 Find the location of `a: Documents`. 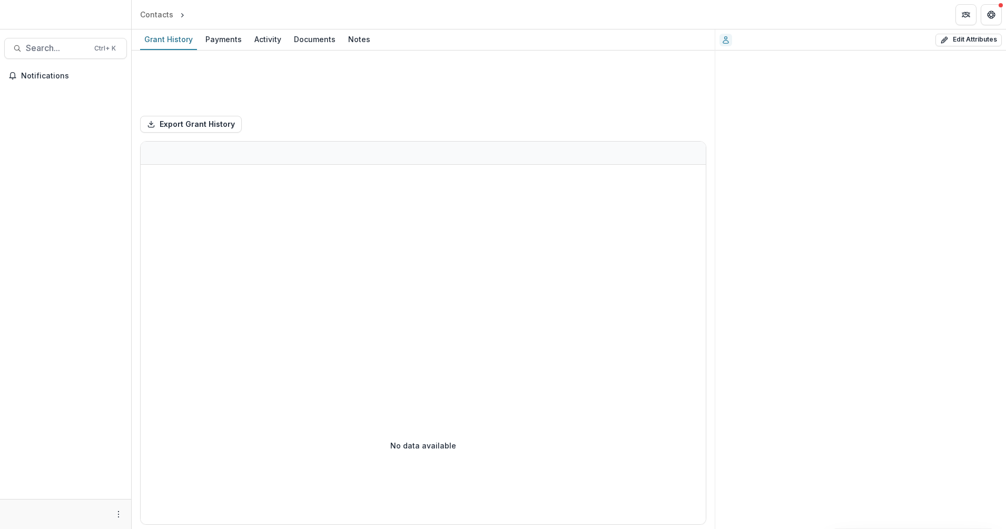

a: Documents is located at coordinates (314, 40).